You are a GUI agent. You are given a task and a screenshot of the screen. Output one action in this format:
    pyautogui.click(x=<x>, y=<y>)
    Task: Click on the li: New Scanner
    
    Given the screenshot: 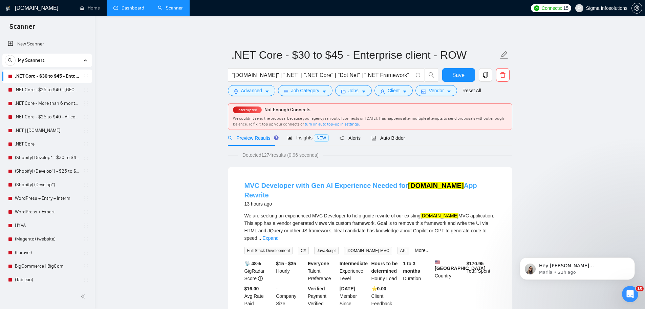 What is the action you would take?
    pyautogui.click(x=47, y=44)
    